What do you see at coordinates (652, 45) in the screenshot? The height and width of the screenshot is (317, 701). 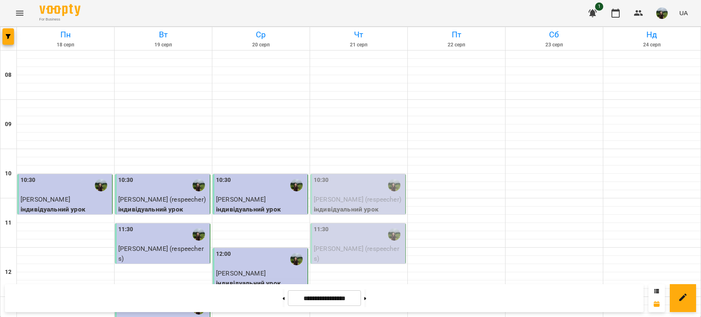 I see `h6: 24 серп` at bounding box center [652, 45].